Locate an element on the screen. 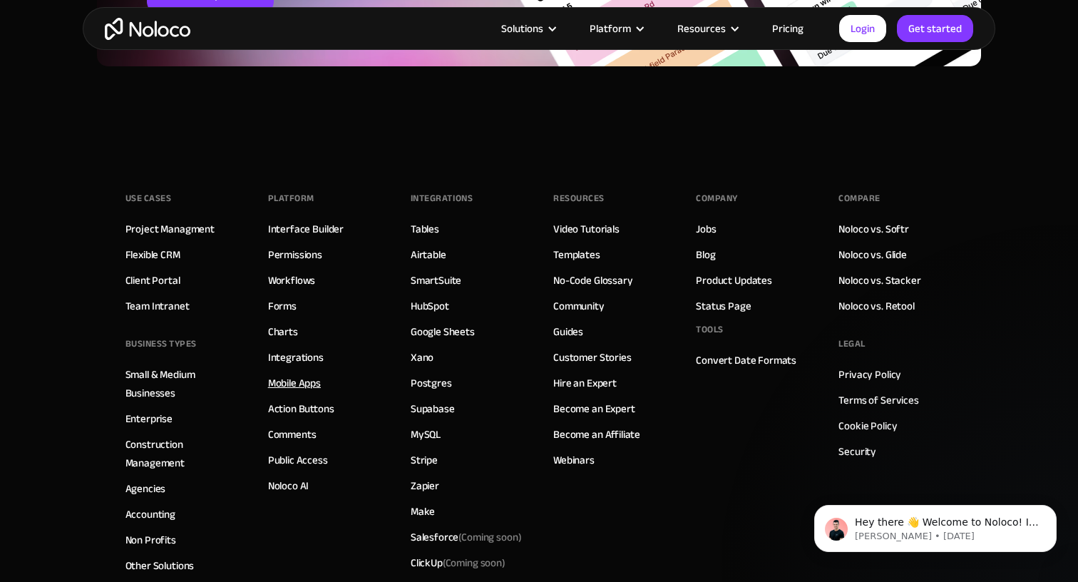 The width and height of the screenshot is (1078, 582). a: Terms of Services is located at coordinates (878, 400).